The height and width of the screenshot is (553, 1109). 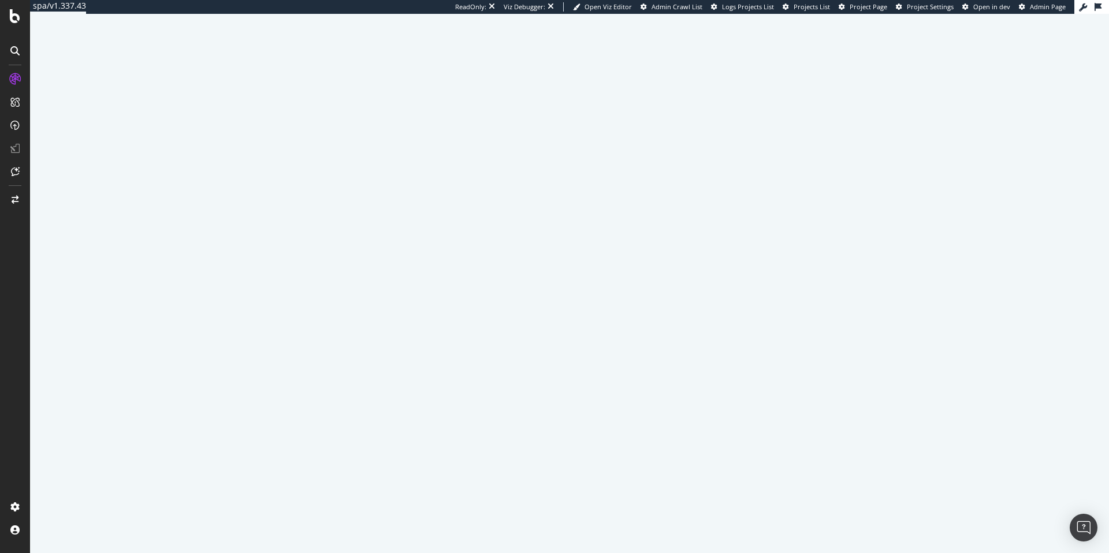 I want to click on div: animation, so click(x=570, y=274).